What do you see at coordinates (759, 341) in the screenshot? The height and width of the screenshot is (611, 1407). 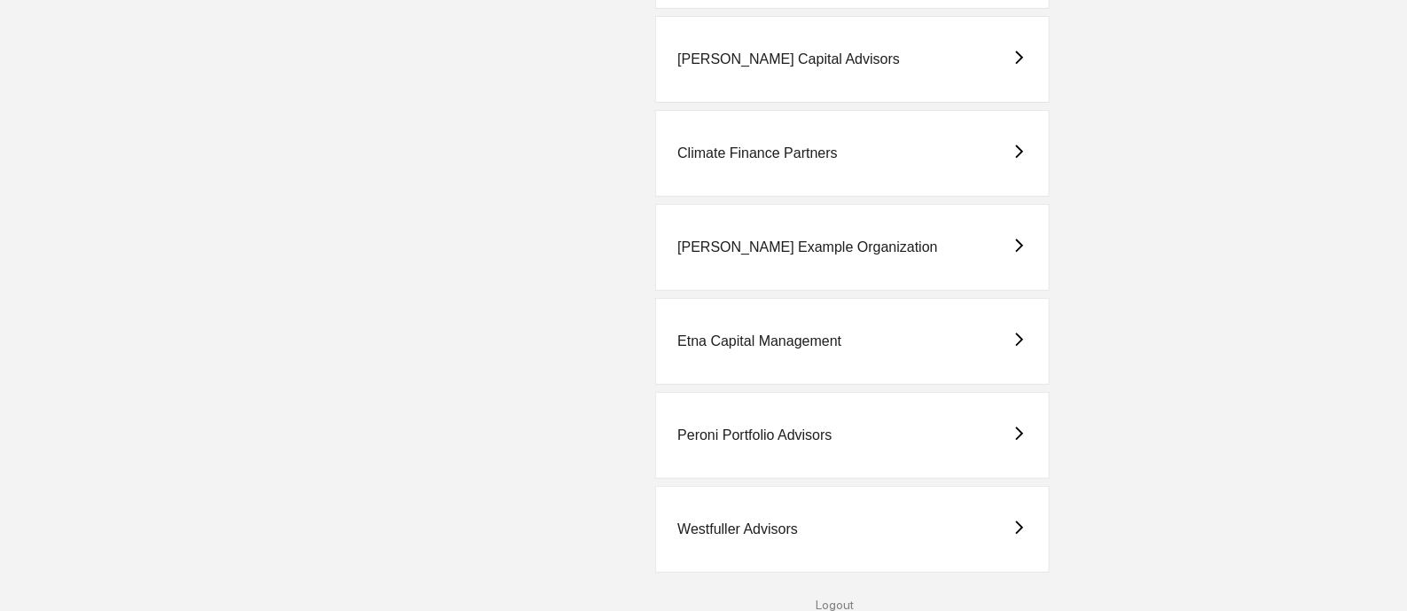 I see `div: Etna Capital Management` at bounding box center [759, 341].